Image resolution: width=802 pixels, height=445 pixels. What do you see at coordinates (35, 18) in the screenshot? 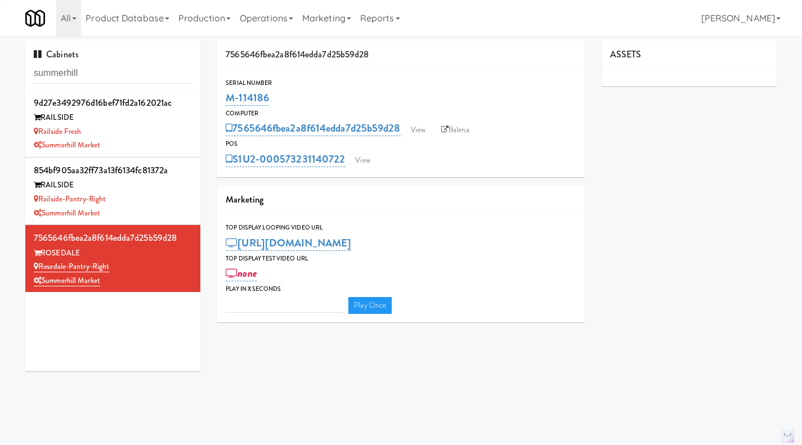
I see `img: Micromart` at bounding box center [35, 18].